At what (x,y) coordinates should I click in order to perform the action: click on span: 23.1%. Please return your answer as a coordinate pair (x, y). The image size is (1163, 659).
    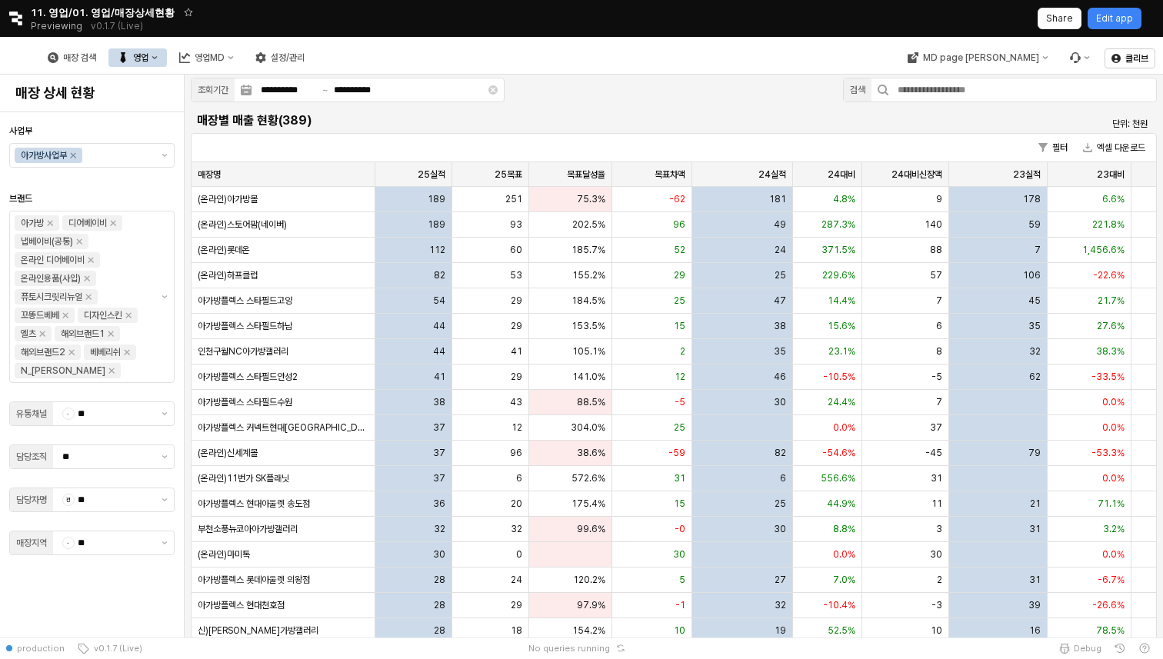
    Looking at the image, I should click on (841, 351).